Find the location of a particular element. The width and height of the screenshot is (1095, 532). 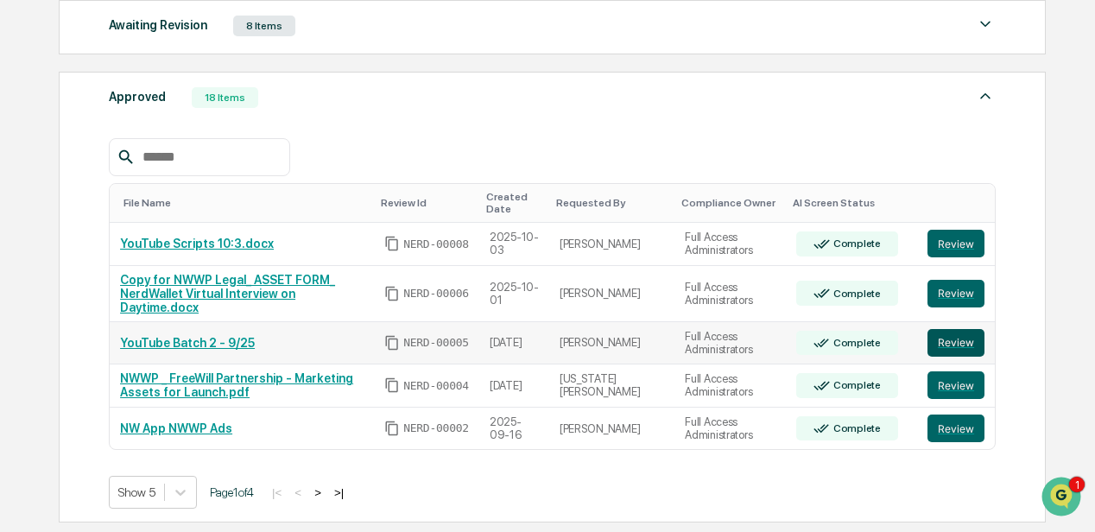

span: NERD-00005 is located at coordinates (436, 343).